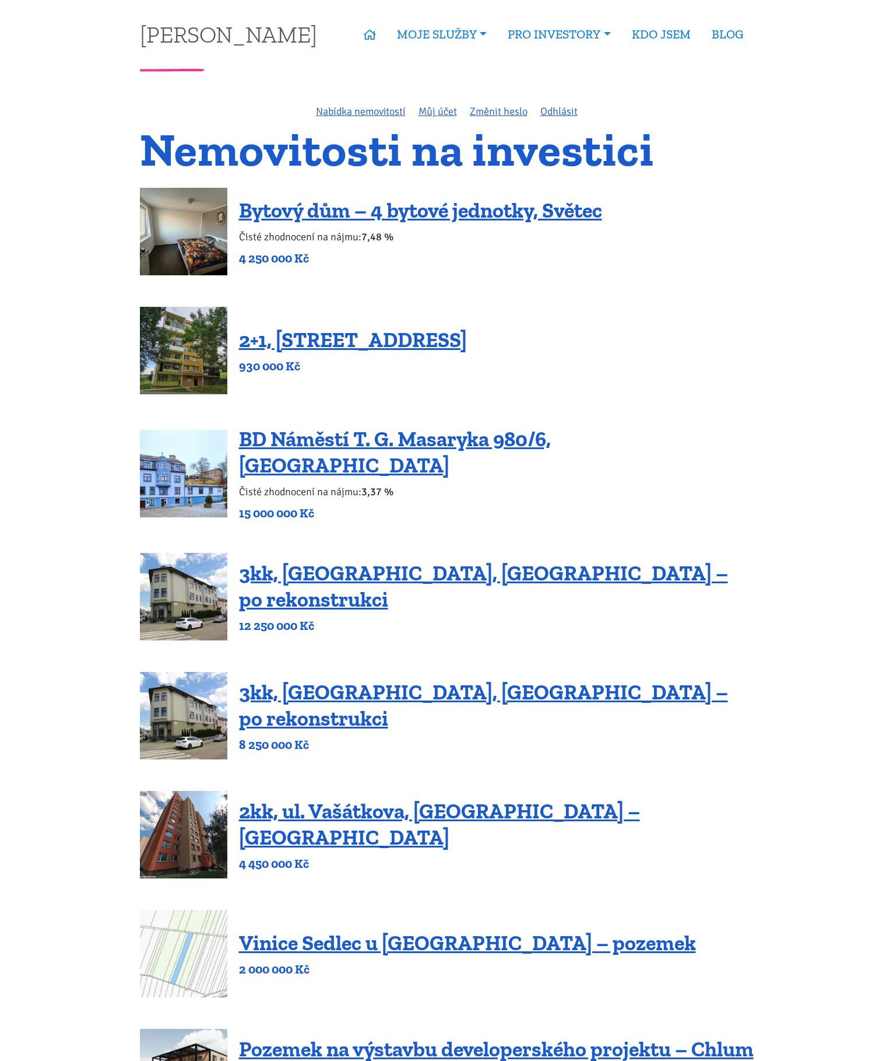  What do you see at coordinates (496, 863) in the screenshot?
I see `p: 4 450 000 Kč` at bounding box center [496, 863].